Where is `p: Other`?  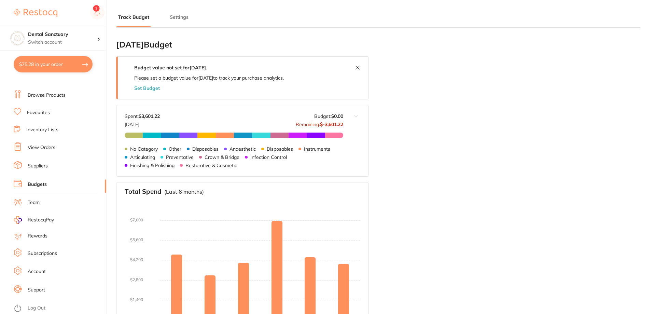 p: Other is located at coordinates (175, 149).